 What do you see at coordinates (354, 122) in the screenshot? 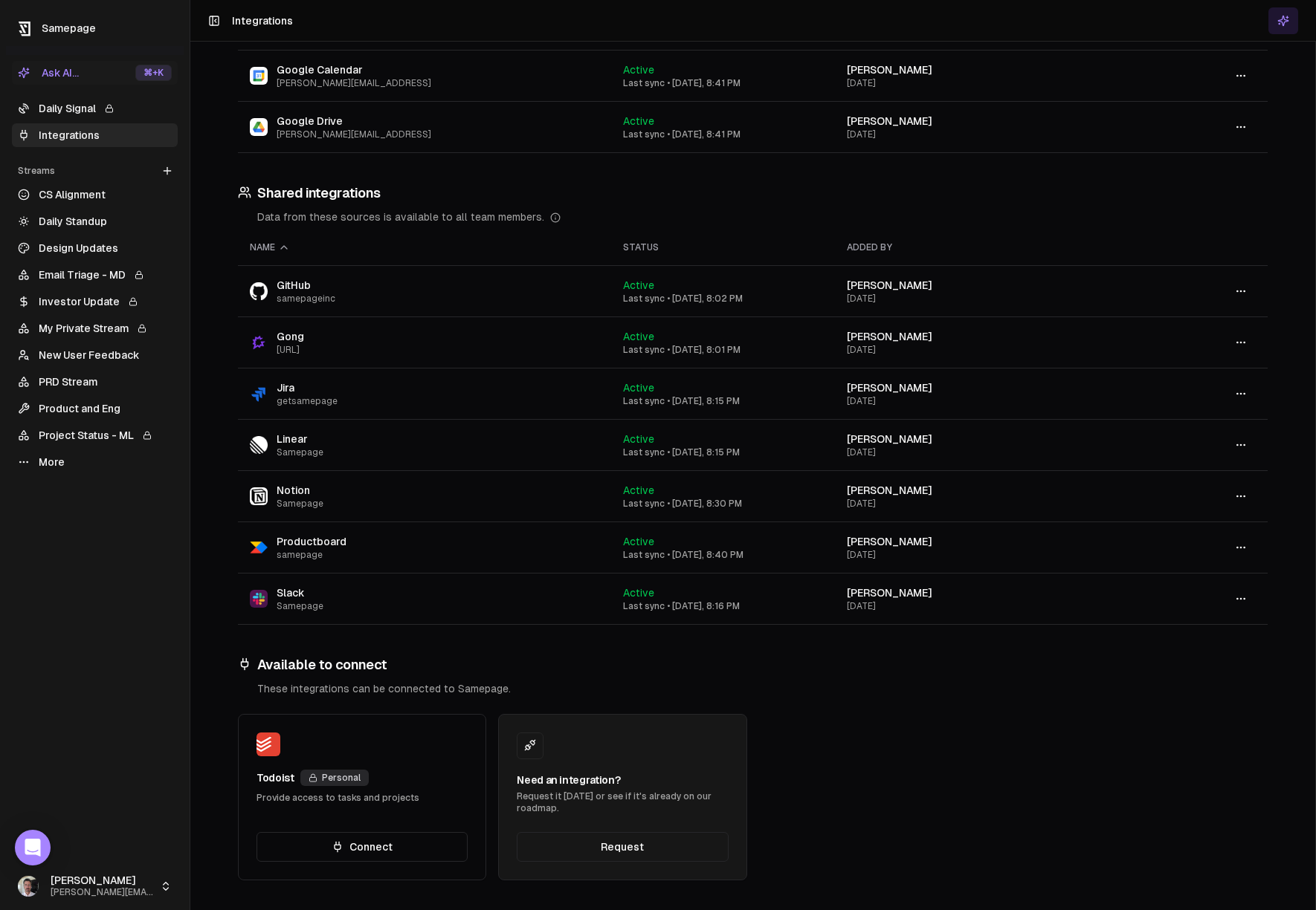
I see `span: Google Drive` at bounding box center [354, 122].